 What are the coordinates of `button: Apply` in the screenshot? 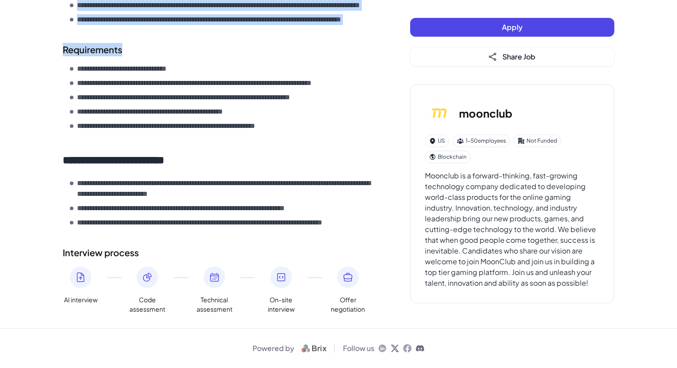 It's located at (512, 27).